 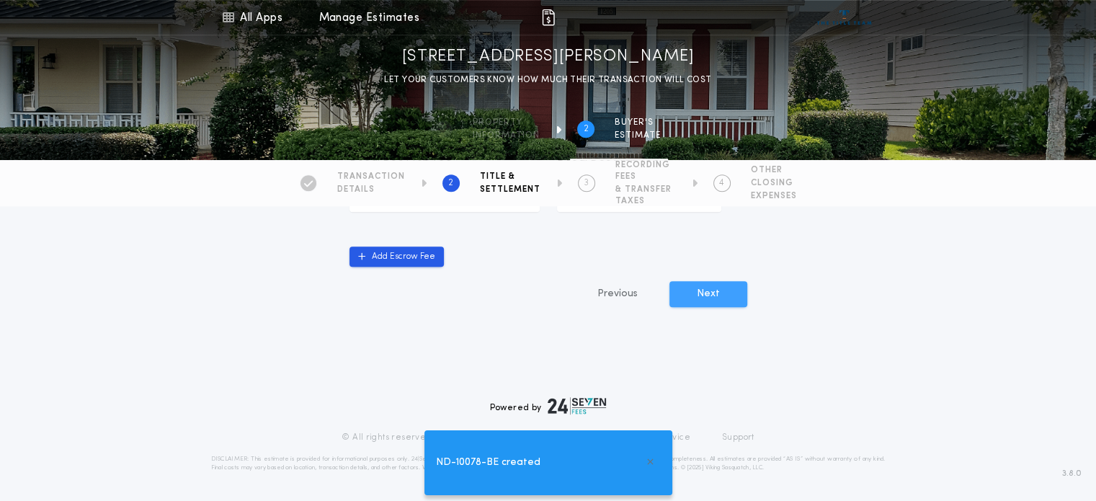 I want to click on p: LET YOUR CUSTOMERS KNOW HOW MUCH THEIR TRANSACTION WILL COST, so click(x=548, y=80).